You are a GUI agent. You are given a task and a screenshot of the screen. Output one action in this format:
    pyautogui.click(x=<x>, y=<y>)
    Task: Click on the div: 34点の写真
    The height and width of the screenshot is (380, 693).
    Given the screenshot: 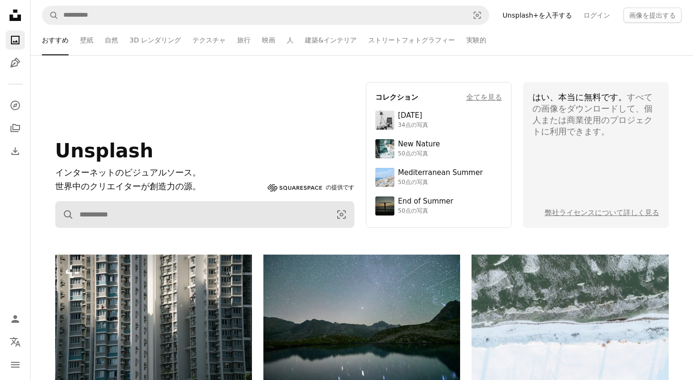 What is the action you would take?
    pyautogui.click(x=413, y=125)
    